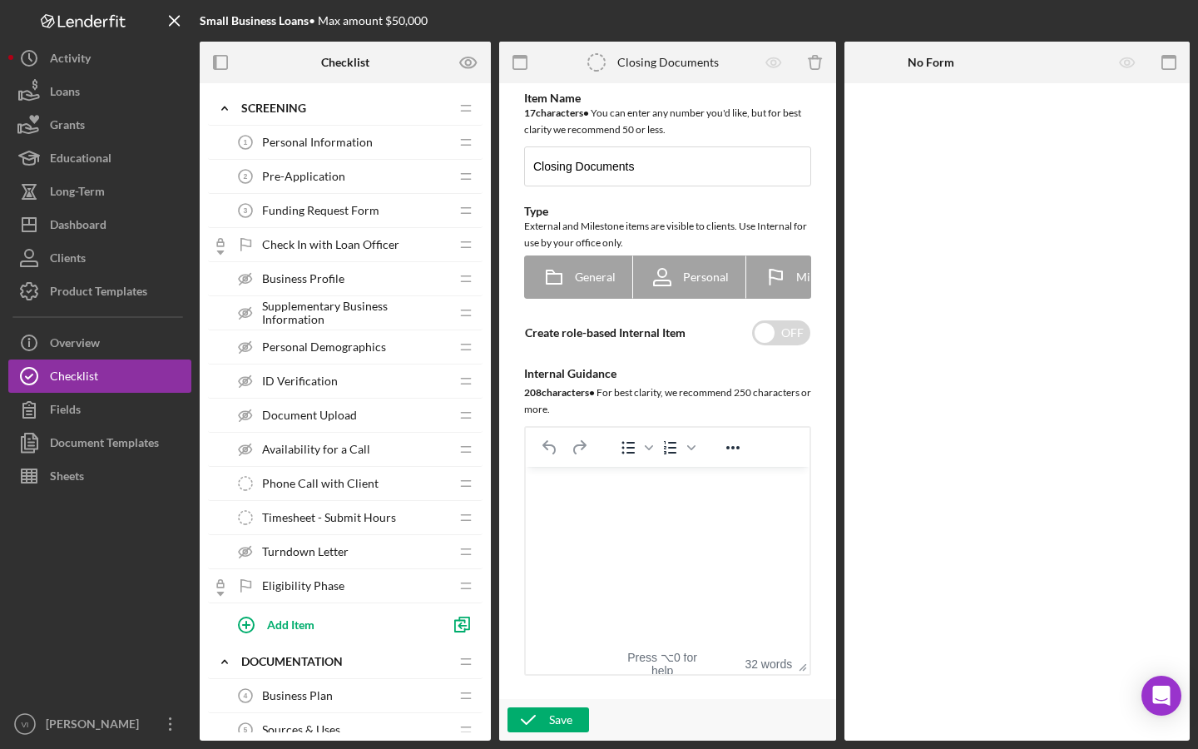 Image resolution: width=1198 pixels, height=749 pixels. Describe the element at coordinates (100, 191) in the screenshot. I see `button: Long-Term` at that location.